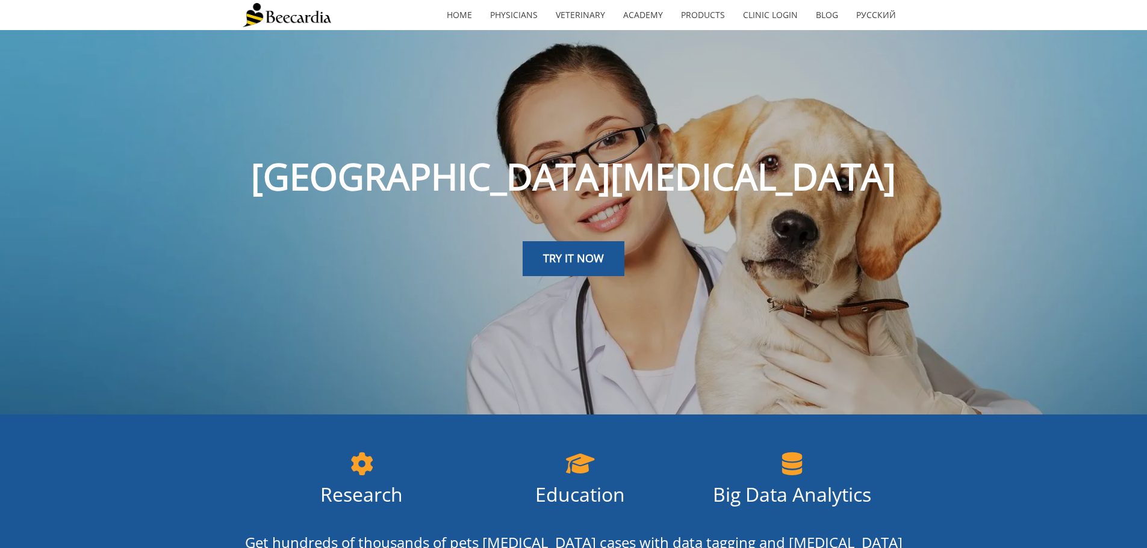 Image resolution: width=1147 pixels, height=548 pixels. Describe the element at coordinates (580, 15) in the screenshot. I see `a: Veterinary` at that location.